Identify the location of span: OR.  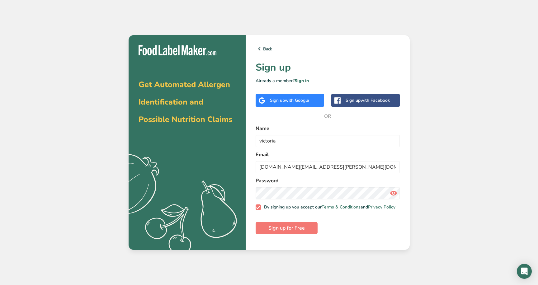
(328, 116).